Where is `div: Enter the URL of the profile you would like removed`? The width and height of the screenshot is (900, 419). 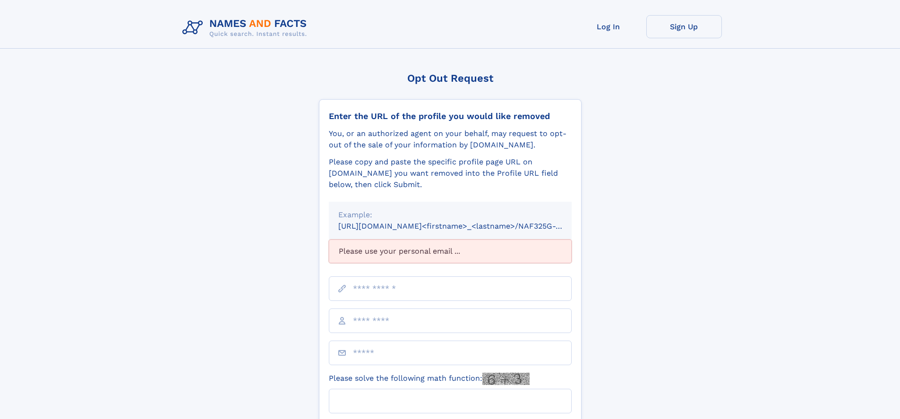 div: Enter the URL of the profile you would like removed is located at coordinates (450, 116).